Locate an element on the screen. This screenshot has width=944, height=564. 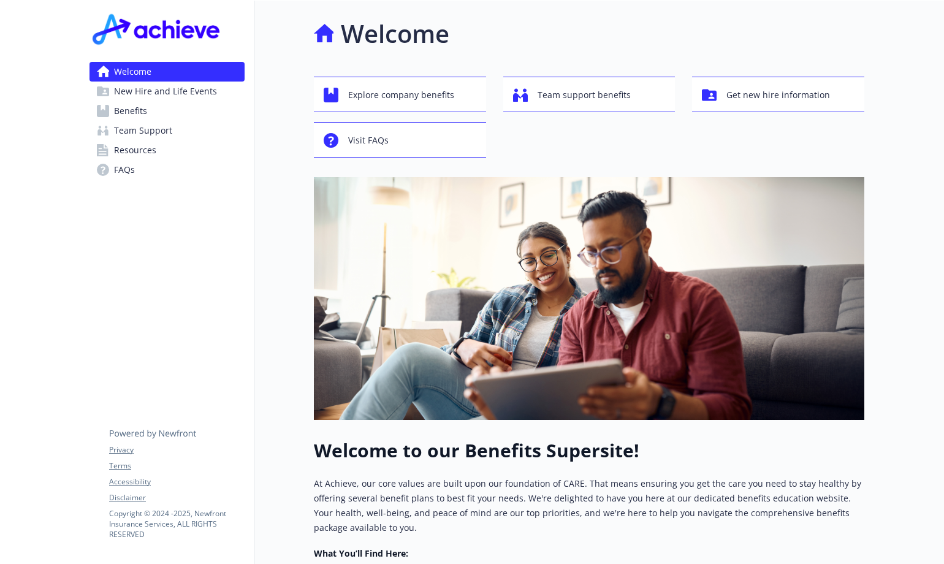
h1: Welcome is located at coordinates (395, 34).